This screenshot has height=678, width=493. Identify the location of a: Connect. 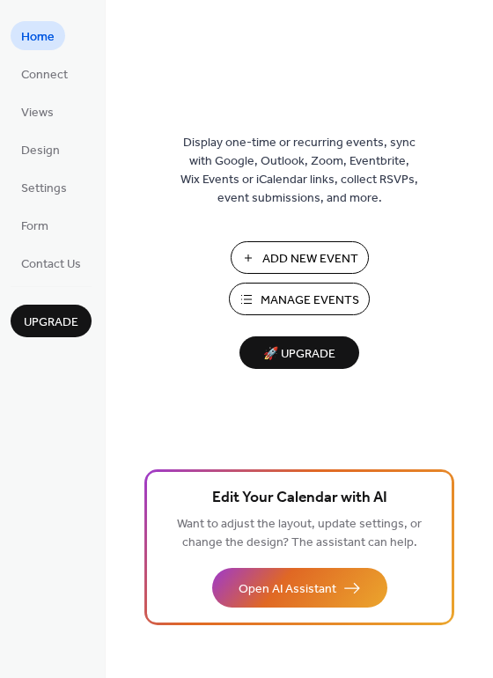
(44, 73).